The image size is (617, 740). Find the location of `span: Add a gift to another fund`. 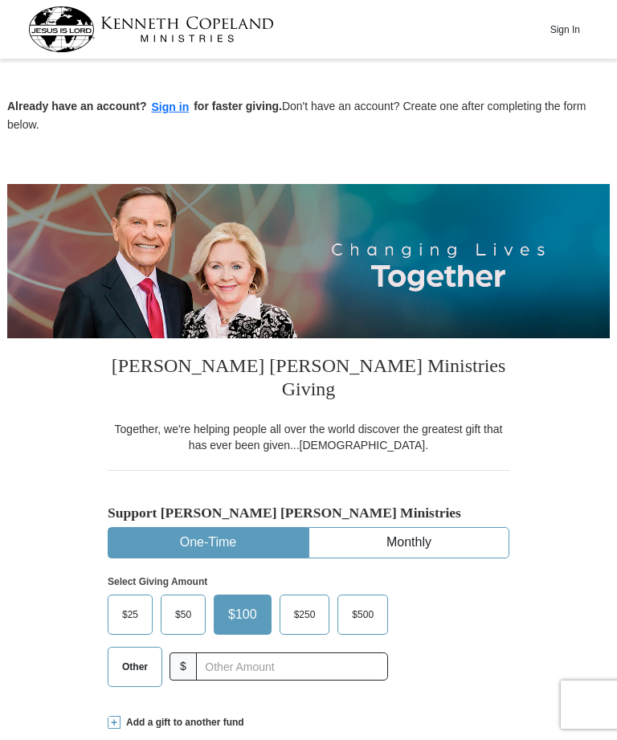

span: Add a gift to another fund is located at coordinates (182, 722).